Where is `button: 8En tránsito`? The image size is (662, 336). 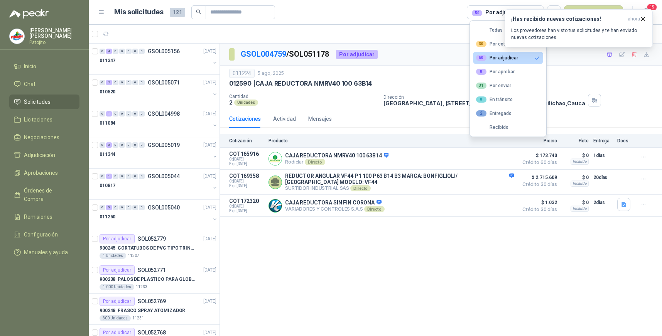 button: 8En tránsito is located at coordinates (508, 99).